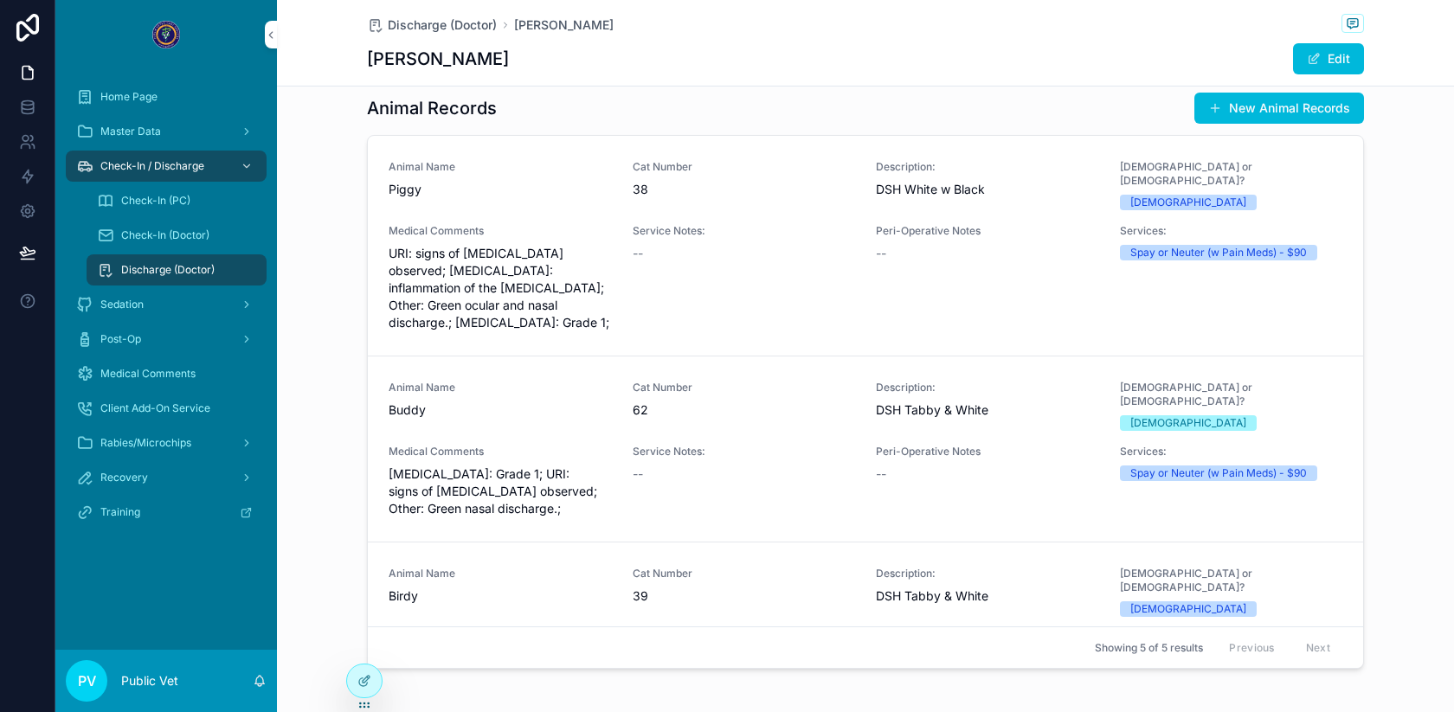 This screenshot has height=712, width=1454. Describe the element at coordinates (500, 410) in the screenshot. I see `span: Buddy` at that location.